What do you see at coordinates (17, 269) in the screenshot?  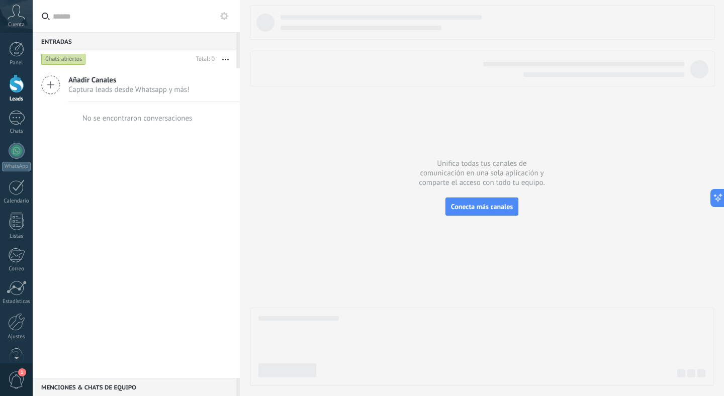 I see `div: Correo` at bounding box center [17, 269].